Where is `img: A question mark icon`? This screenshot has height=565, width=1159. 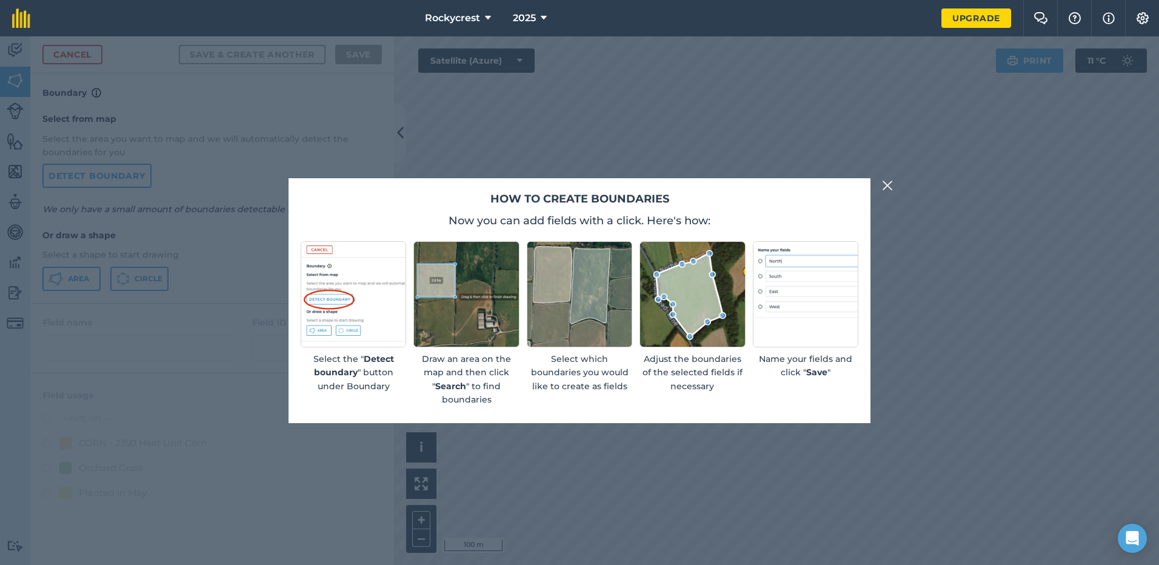
img: A question mark icon is located at coordinates (1075, 18).